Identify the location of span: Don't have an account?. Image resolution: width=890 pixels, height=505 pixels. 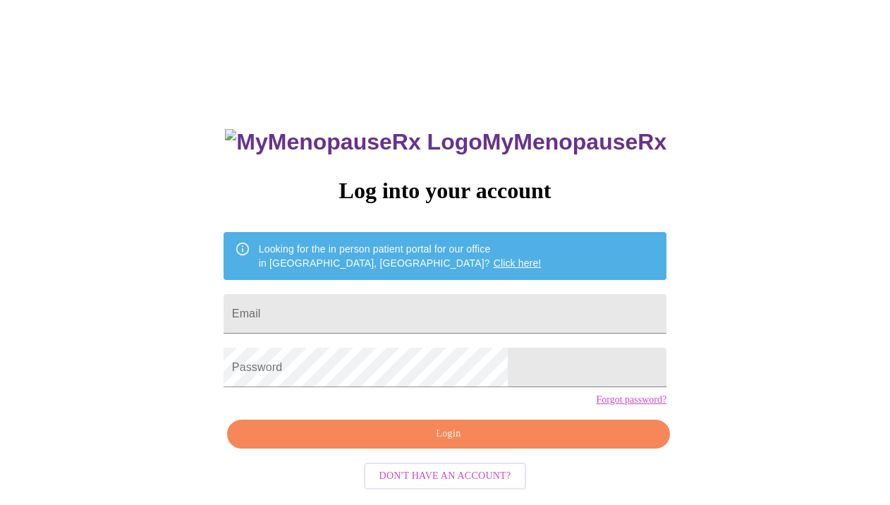
(445, 476).